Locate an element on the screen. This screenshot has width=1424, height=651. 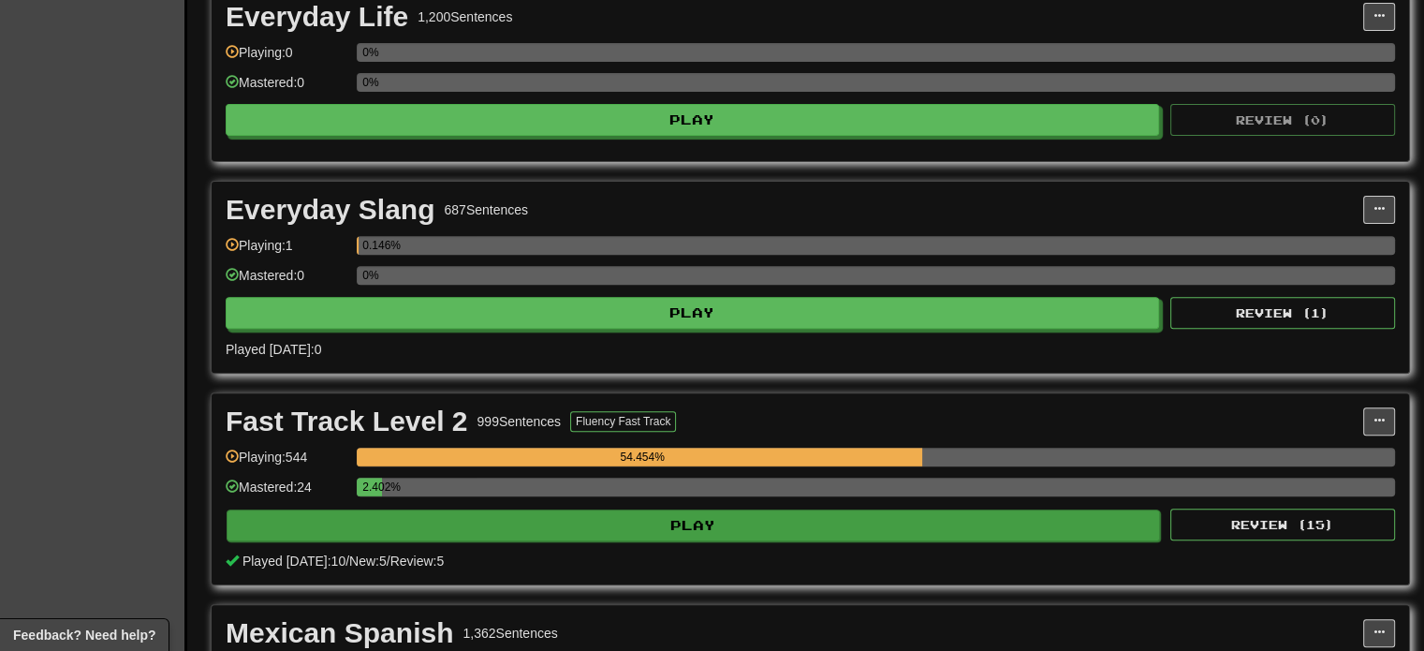
div: 2.402% is located at coordinates (372, 487).